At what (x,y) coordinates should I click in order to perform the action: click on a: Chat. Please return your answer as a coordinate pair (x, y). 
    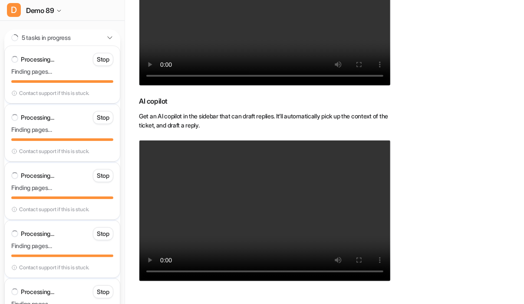
    Looking at the image, I should click on (62, 32).